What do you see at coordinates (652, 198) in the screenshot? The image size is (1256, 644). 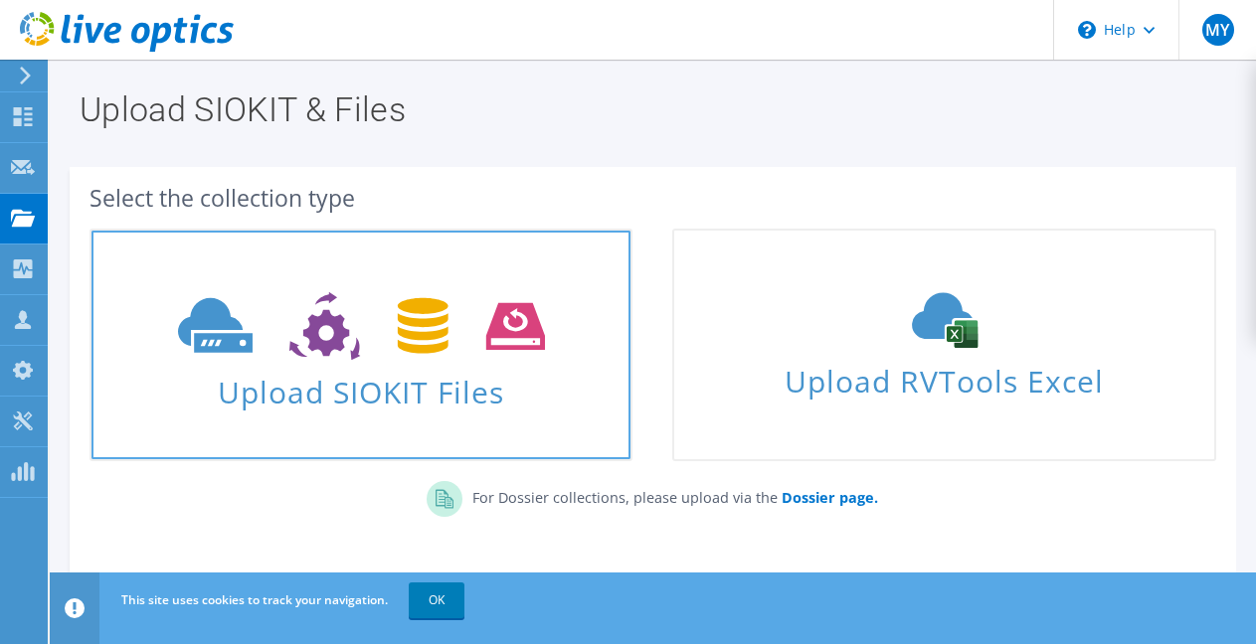 I see `div: Select the collection type` at bounding box center [652, 198].